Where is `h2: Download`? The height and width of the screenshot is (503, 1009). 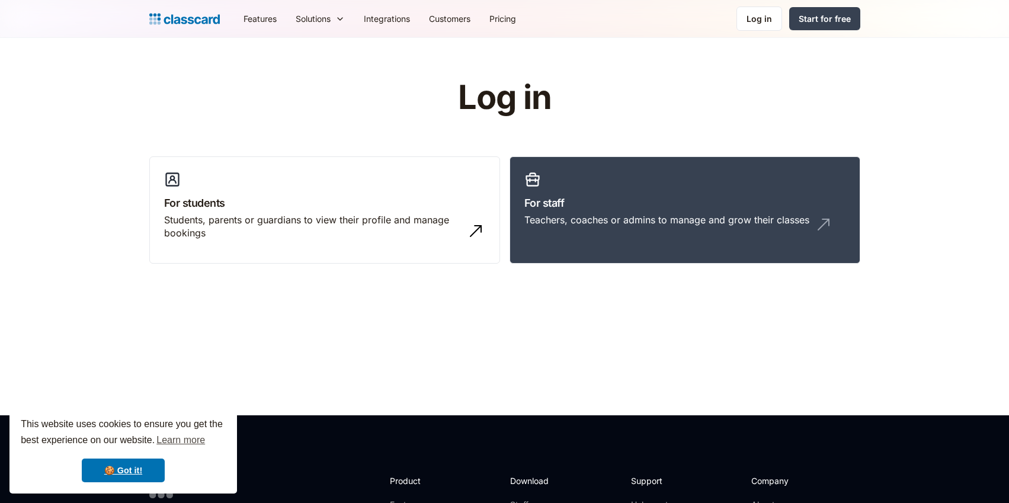
h2: Download is located at coordinates (535, 481).